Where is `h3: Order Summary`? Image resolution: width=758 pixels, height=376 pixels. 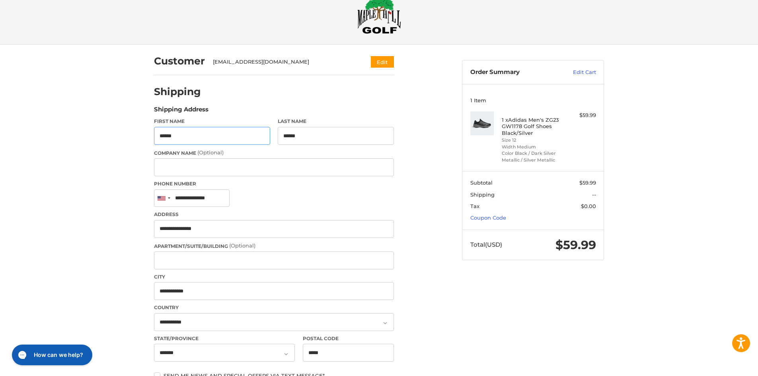 h3: Order Summary is located at coordinates (513, 72).